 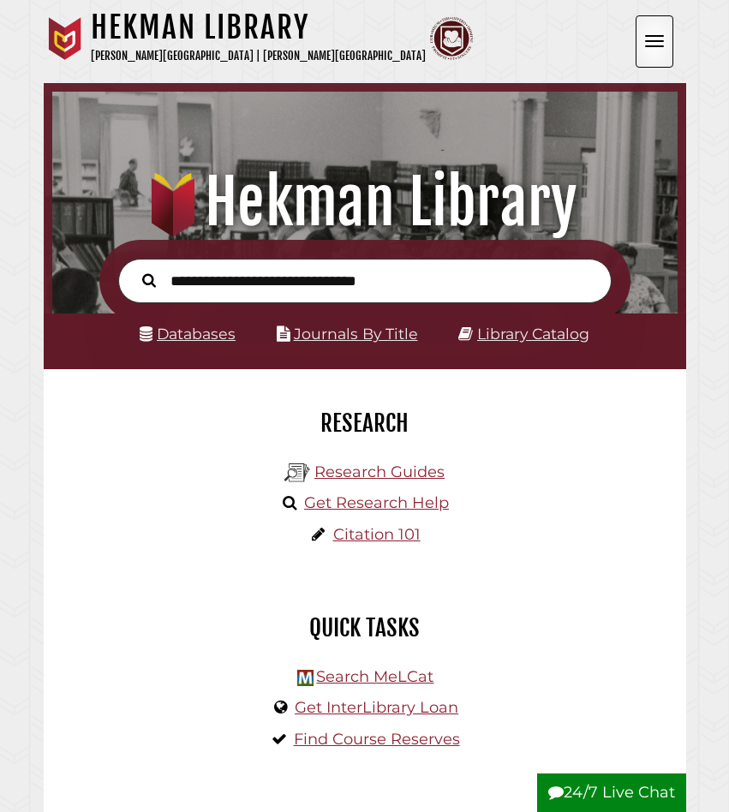 I want to click on a: Journals By Title, so click(x=355, y=333).